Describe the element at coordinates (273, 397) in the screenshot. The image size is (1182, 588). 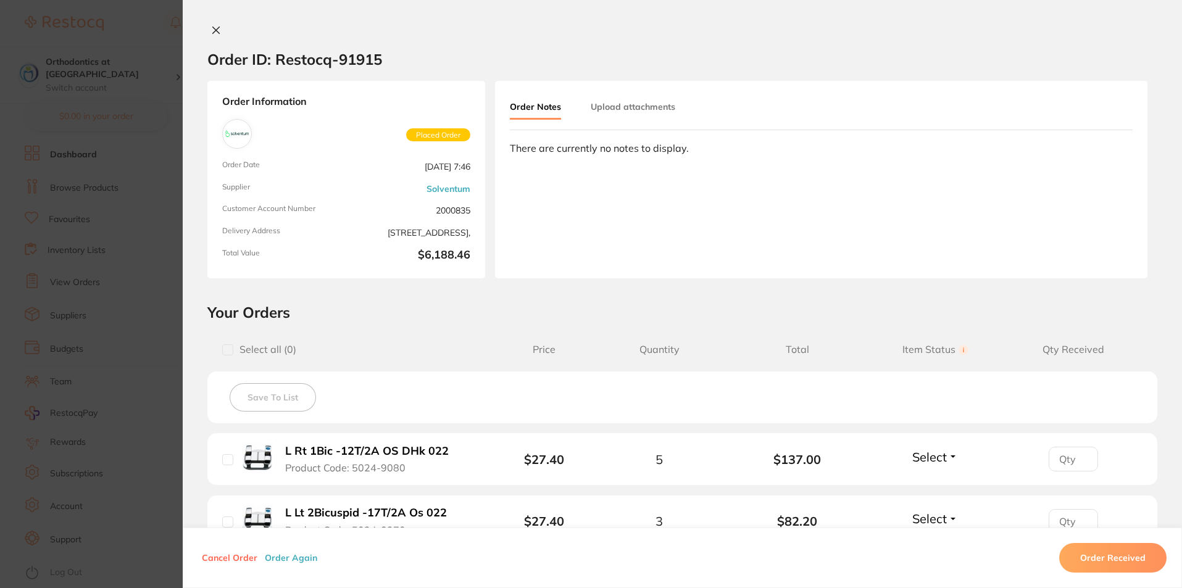
I see `button: Save To List` at that location.